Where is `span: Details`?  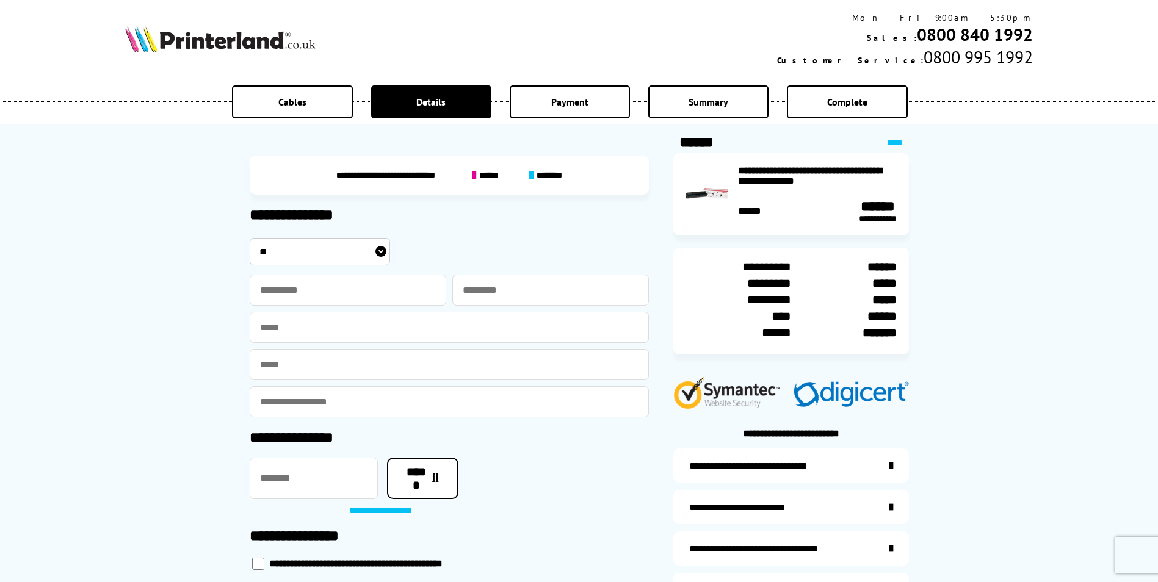
span: Details is located at coordinates (431, 102).